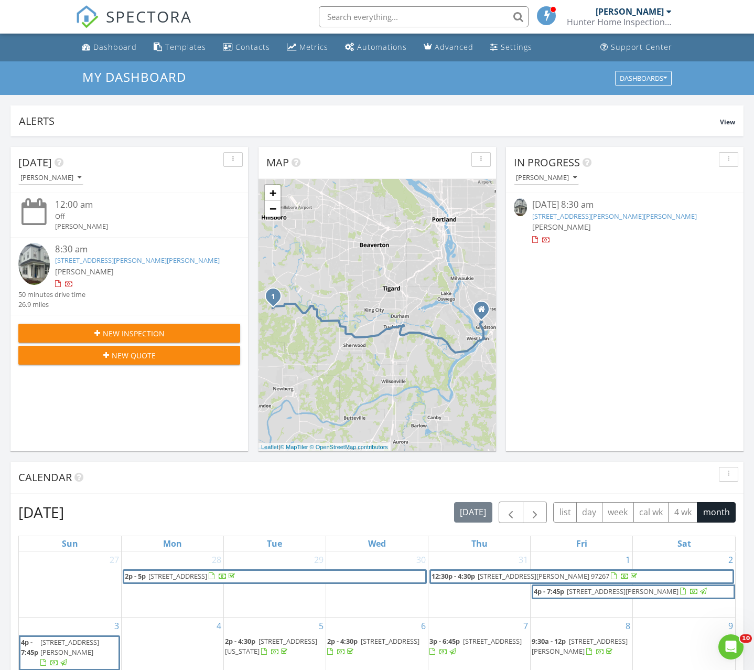 This screenshot has width=754, height=670. Describe the element at coordinates (274, 543) in the screenshot. I see `a: Tuesday` at that location.